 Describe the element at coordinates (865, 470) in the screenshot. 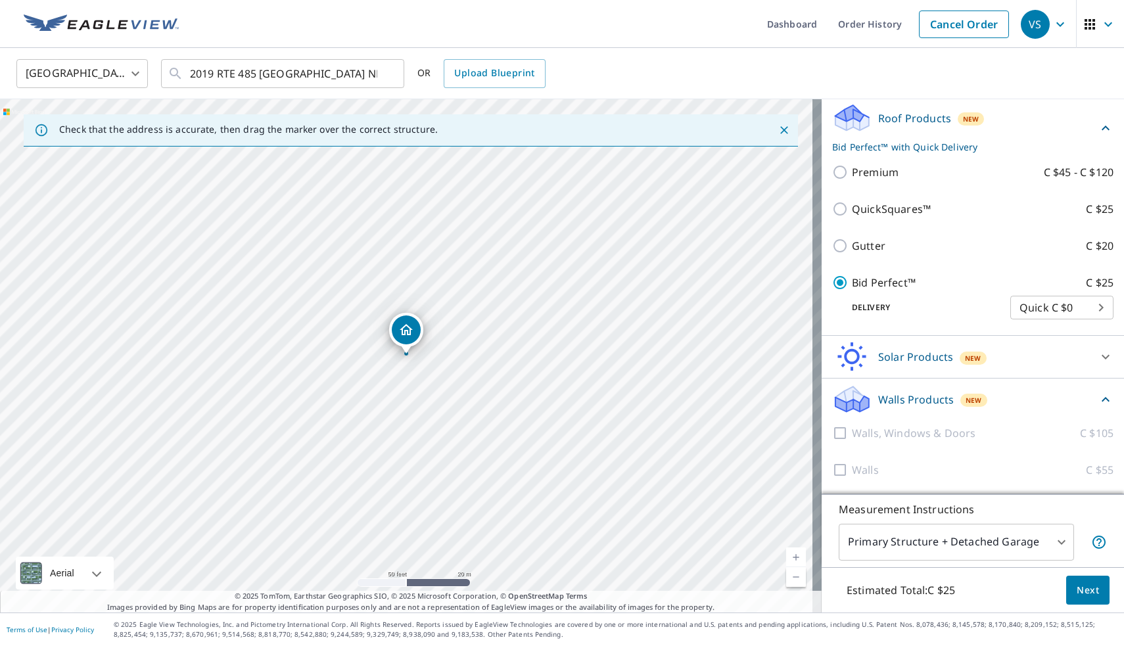

I see `p: Walls` at that location.